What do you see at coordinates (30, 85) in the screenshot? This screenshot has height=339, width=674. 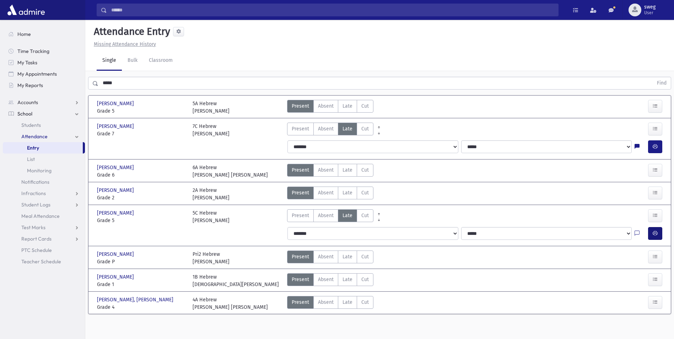 I see `span: My Reports` at bounding box center [30, 85].